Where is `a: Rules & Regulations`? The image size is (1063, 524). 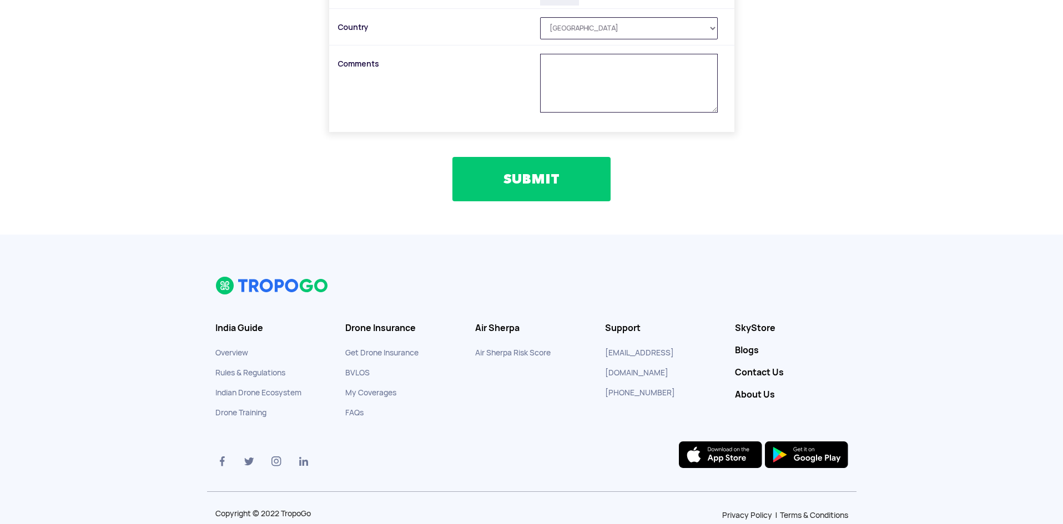
a: Rules & Regulations is located at coordinates (250, 373).